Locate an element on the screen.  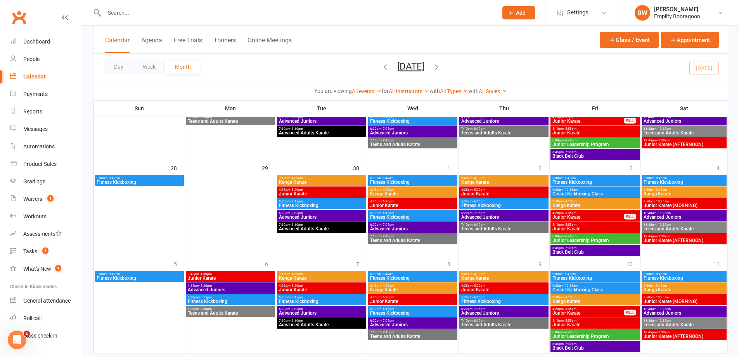
a: Automations is located at coordinates (46, 146).